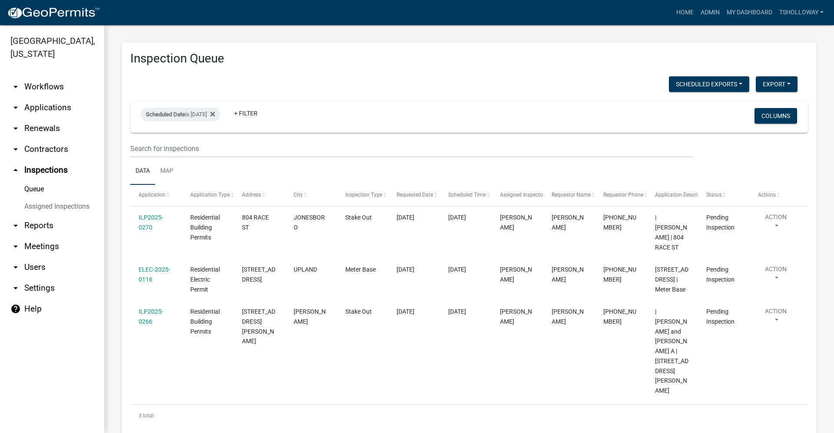 This screenshot has height=433, width=834. What do you see at coordinates (723, 195) in the screenshot?
I see `datatable-header-cell: Status` at bounding box center [723, 195].